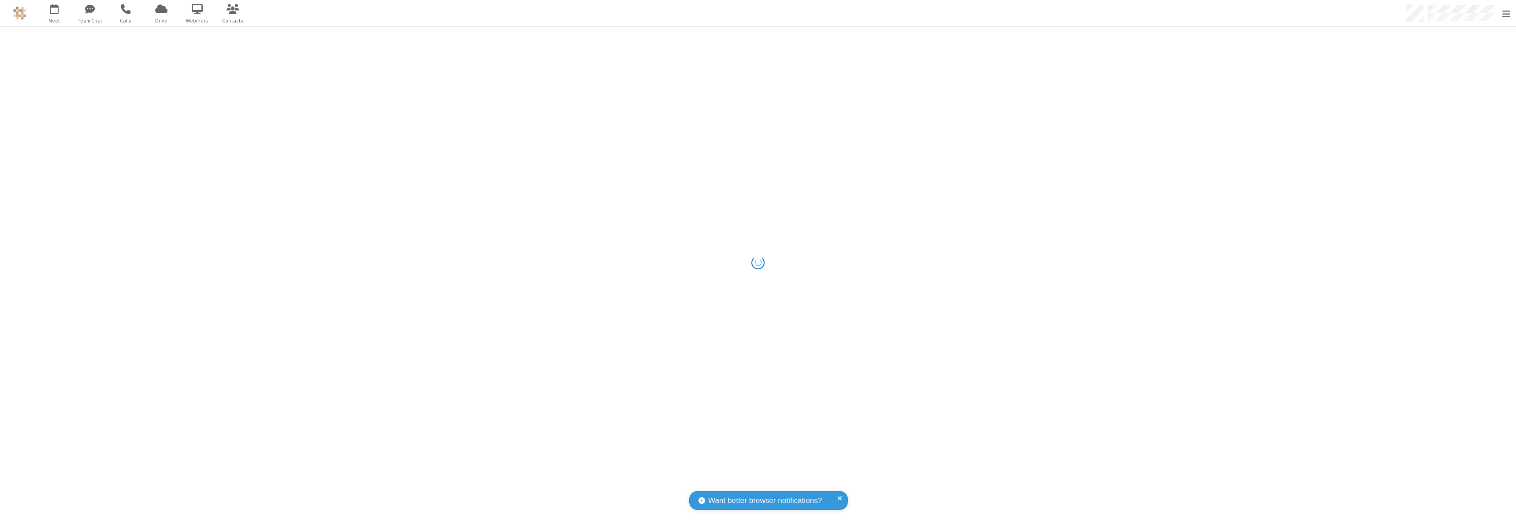  I want to click on span: Meet, so click(54, 21).